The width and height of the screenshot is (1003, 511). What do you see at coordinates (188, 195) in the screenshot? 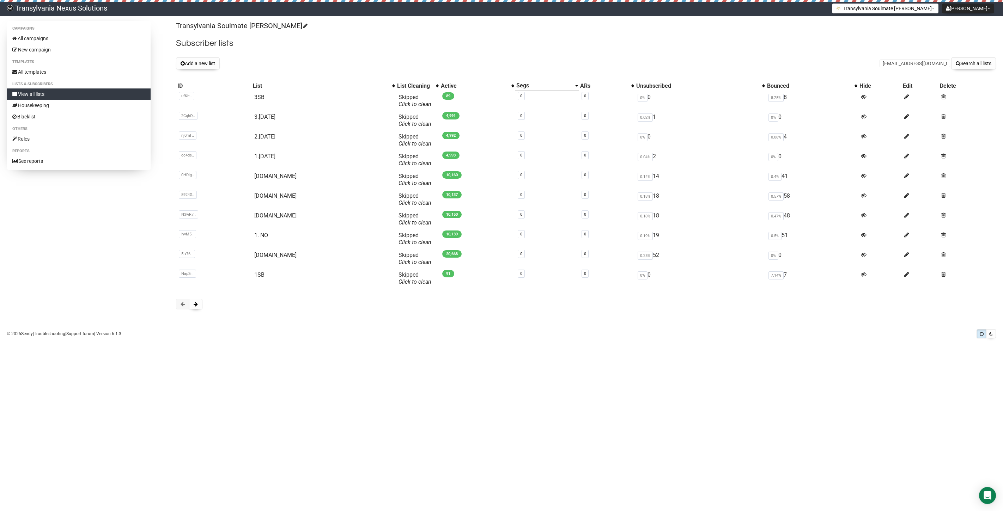
I see `span: 8924G..` at bounding box center [188, 195].